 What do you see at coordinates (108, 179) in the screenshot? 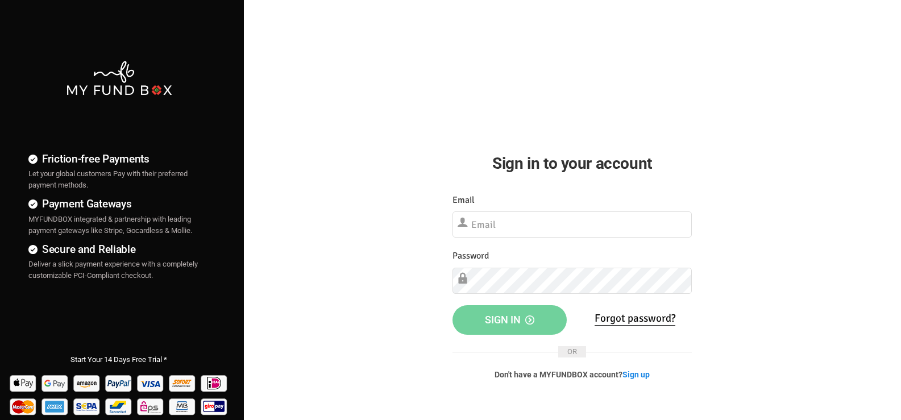
I see `span: Let your global customers Pay with their preferred payment methods.` at bounding box center [108, 179].